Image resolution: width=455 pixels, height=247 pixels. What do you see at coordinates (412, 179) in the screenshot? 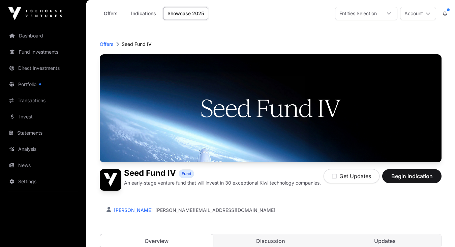
I see `a: Begin Indication` at bounding box center [412, 179].